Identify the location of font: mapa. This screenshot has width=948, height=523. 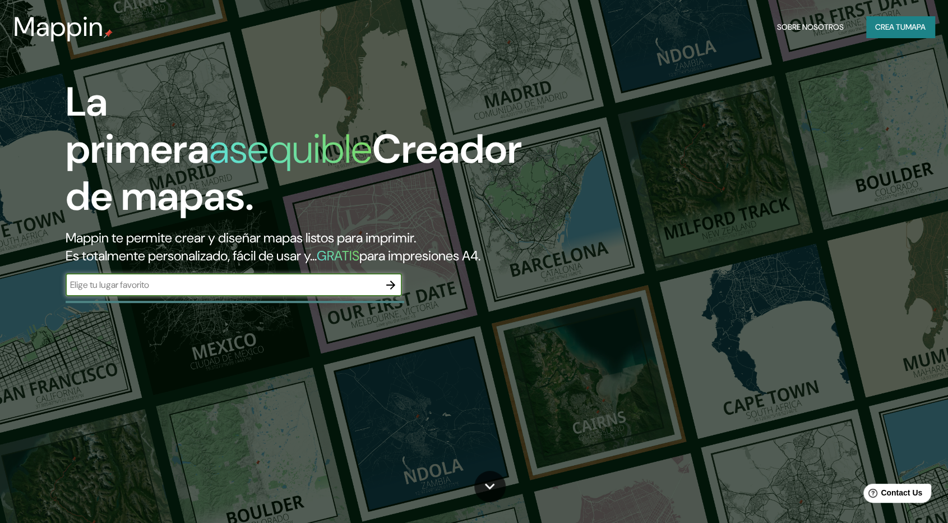
(916, 27).